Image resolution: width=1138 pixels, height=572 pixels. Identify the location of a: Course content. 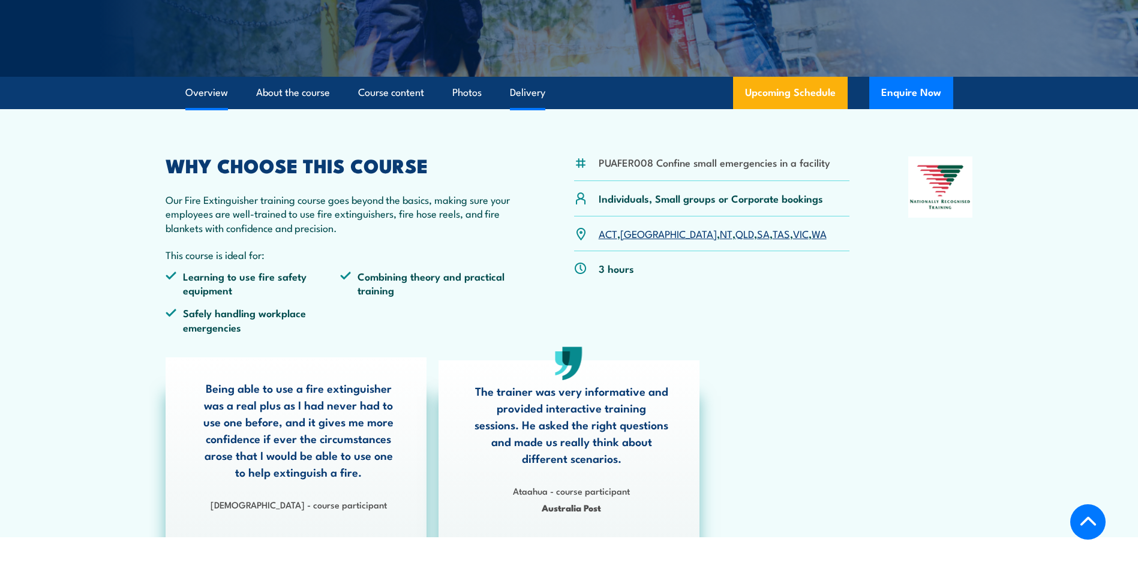
(391, 92).